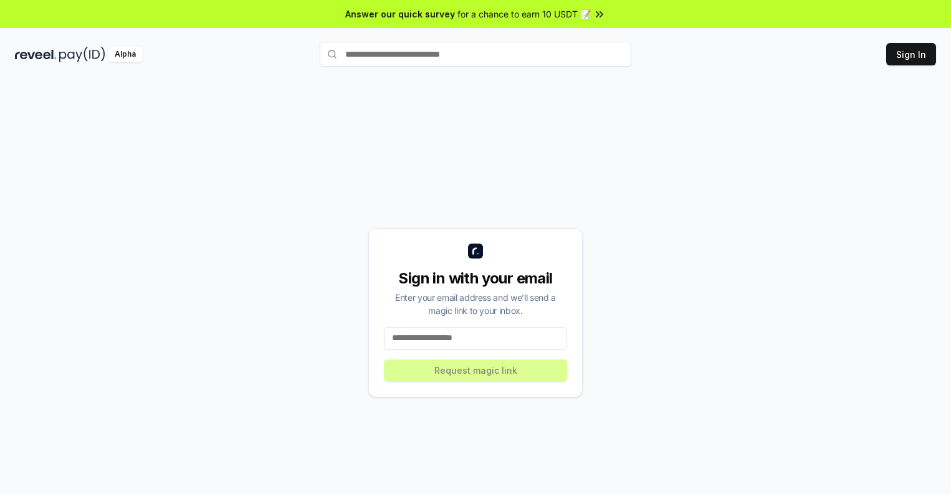  Describe the element at coordinates (476, 279) in the screenshot. I see `div: Sign in with your email` at that location.